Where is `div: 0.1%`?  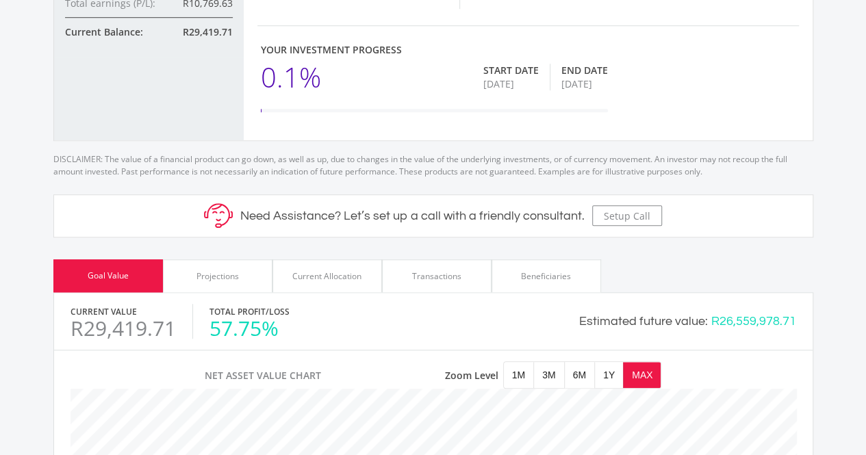
div: 0.1% is located at coordinates (291, 77).